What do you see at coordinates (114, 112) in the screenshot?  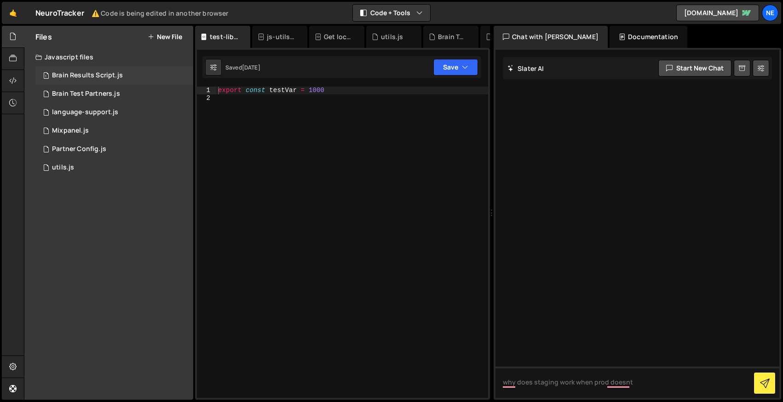 I see `div: 10193/29405.js` at bounding box center [114, 112].